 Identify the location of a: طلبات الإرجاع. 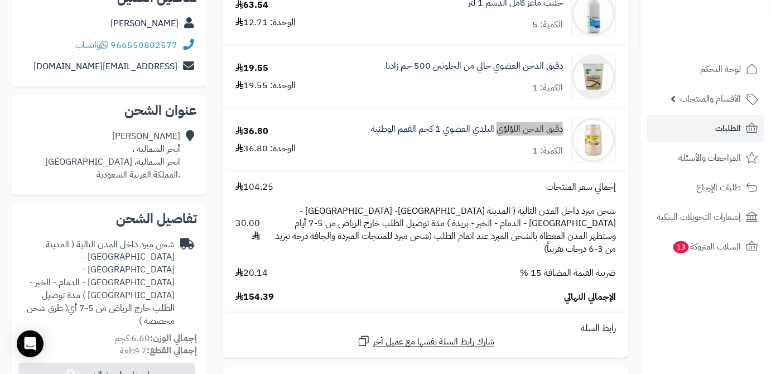
(706, 188).